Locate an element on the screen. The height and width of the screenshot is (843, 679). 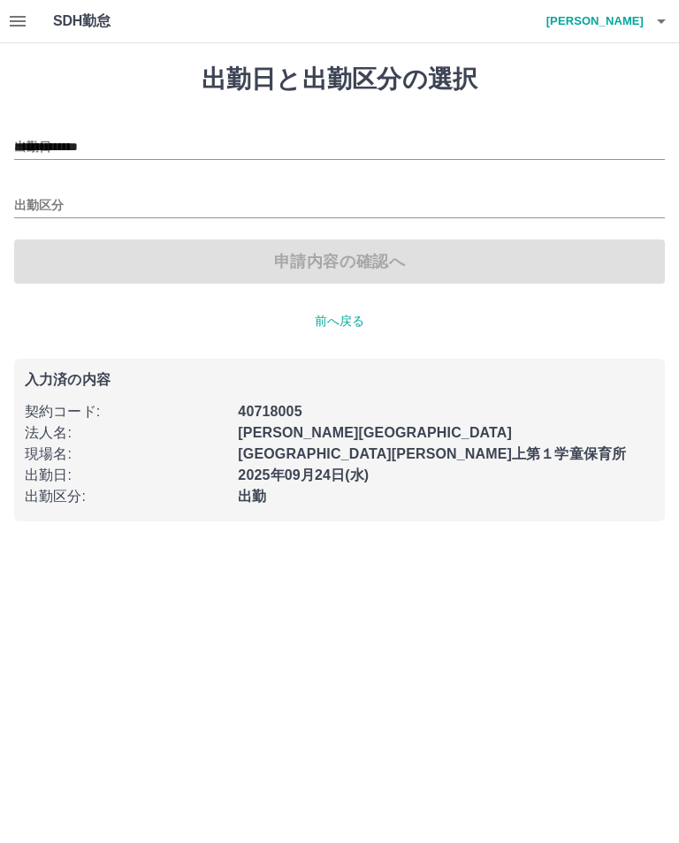
p: 出勤日 : is located at coordinates (126, 476).